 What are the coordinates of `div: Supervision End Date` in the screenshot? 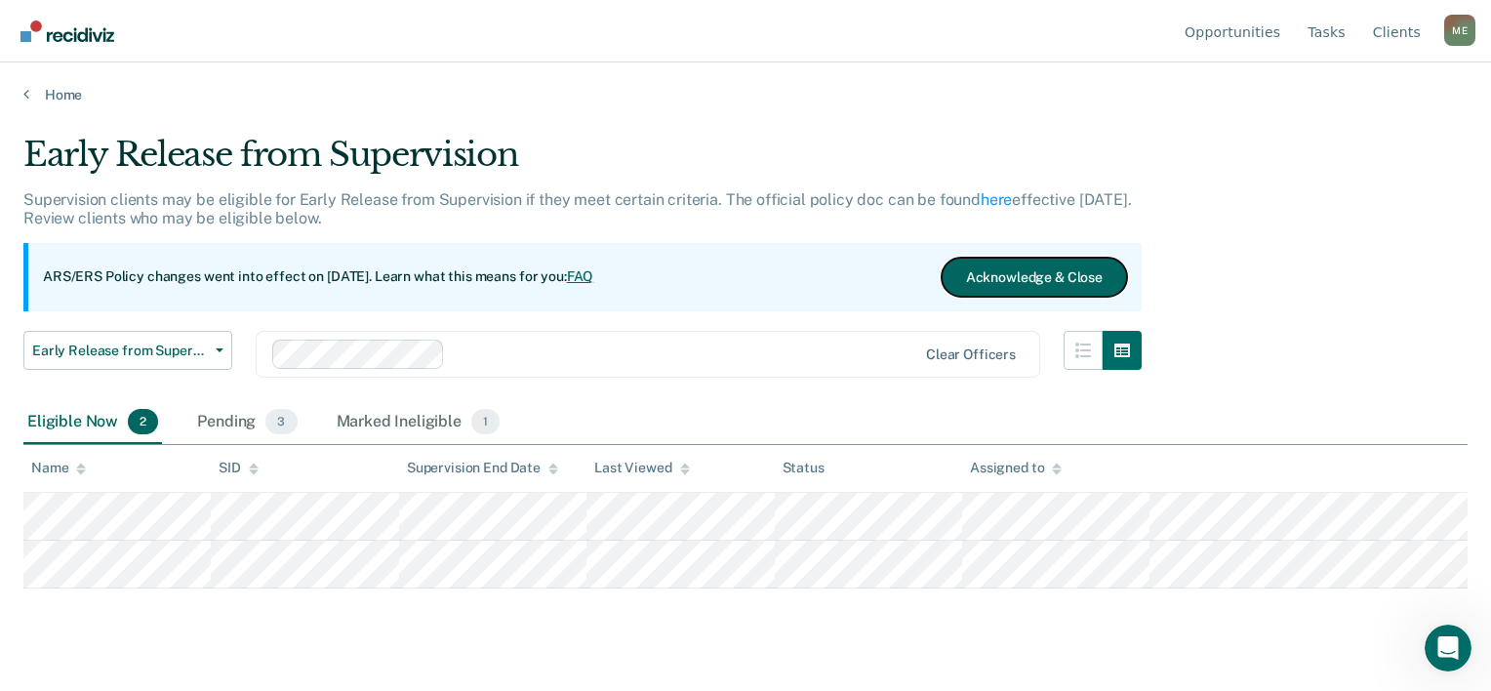 It's located at (482, 467).